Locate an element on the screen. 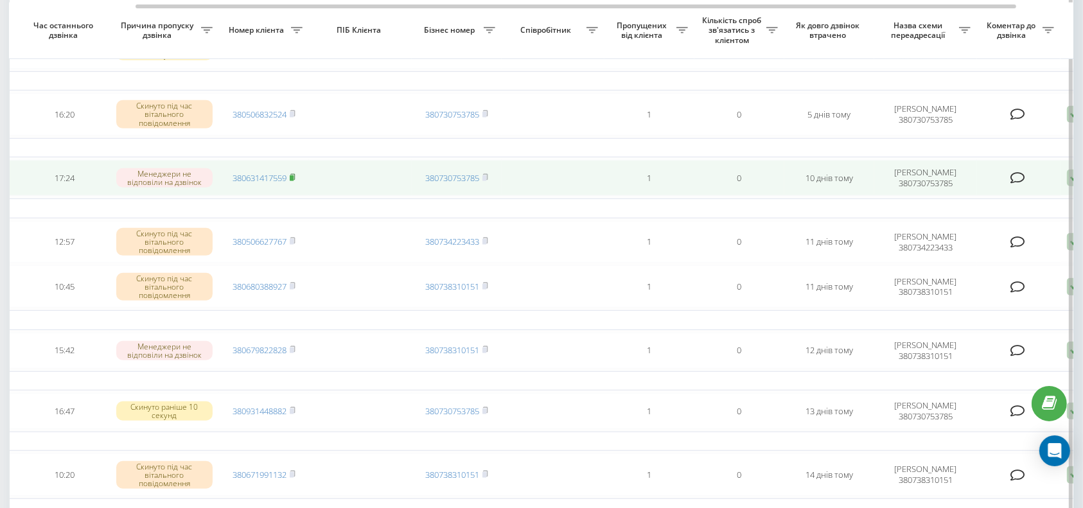 This screenshot has height=508, width=1083. a: 380931448882 is located at coordinates (259, 411).